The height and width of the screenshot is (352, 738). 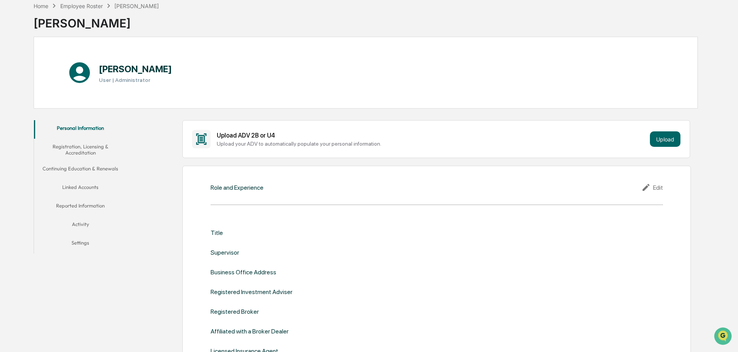 What do you see at coordinates (82, 6) in the screenshot?
I see `div: Employee Roster` at bounding box center [82, 6].